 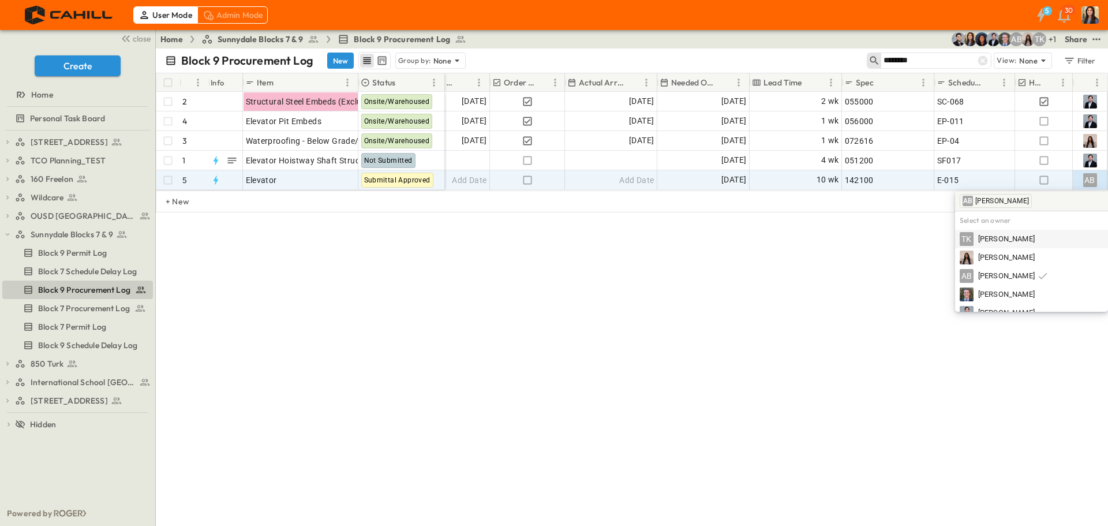 I want to click on button: kanban view, so click(x=382, y=61).